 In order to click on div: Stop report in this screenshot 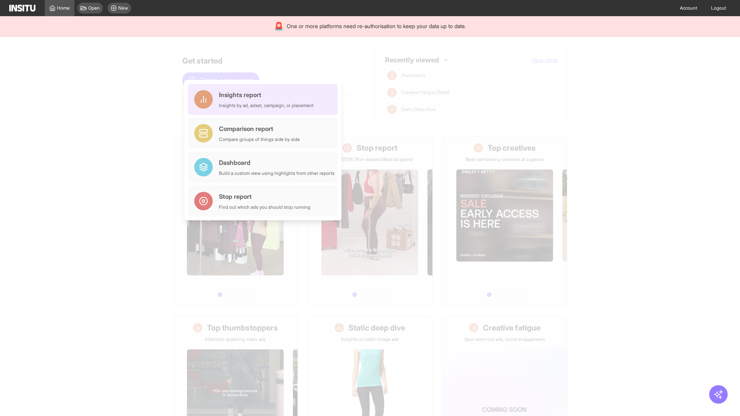, I will do `click(264, 197)`.